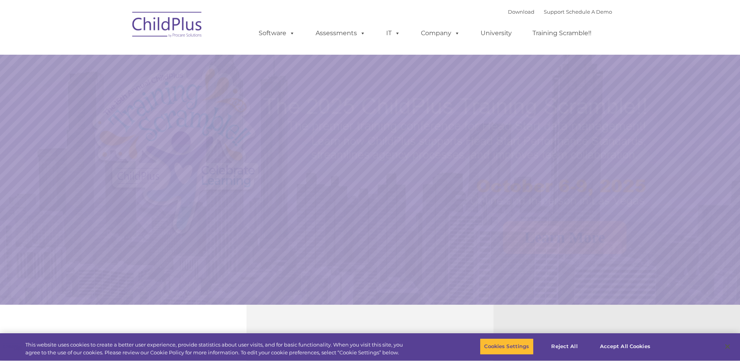 This screenshot has height=361, width=740. What do you see at coordinates (565, 237) in the screenshot?
I see `a: Learn More` at bounding box center [565, 237].